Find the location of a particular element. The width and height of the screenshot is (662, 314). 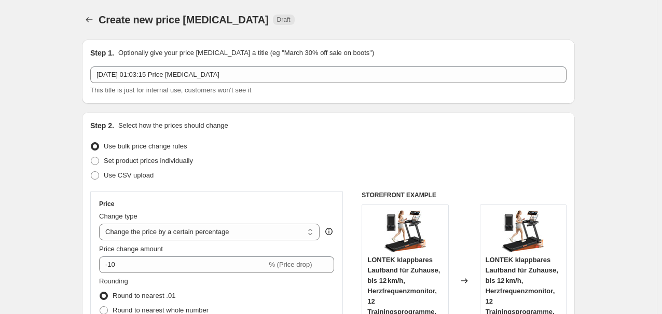

span: % (Price drop) is located at coordinates (290, 264).